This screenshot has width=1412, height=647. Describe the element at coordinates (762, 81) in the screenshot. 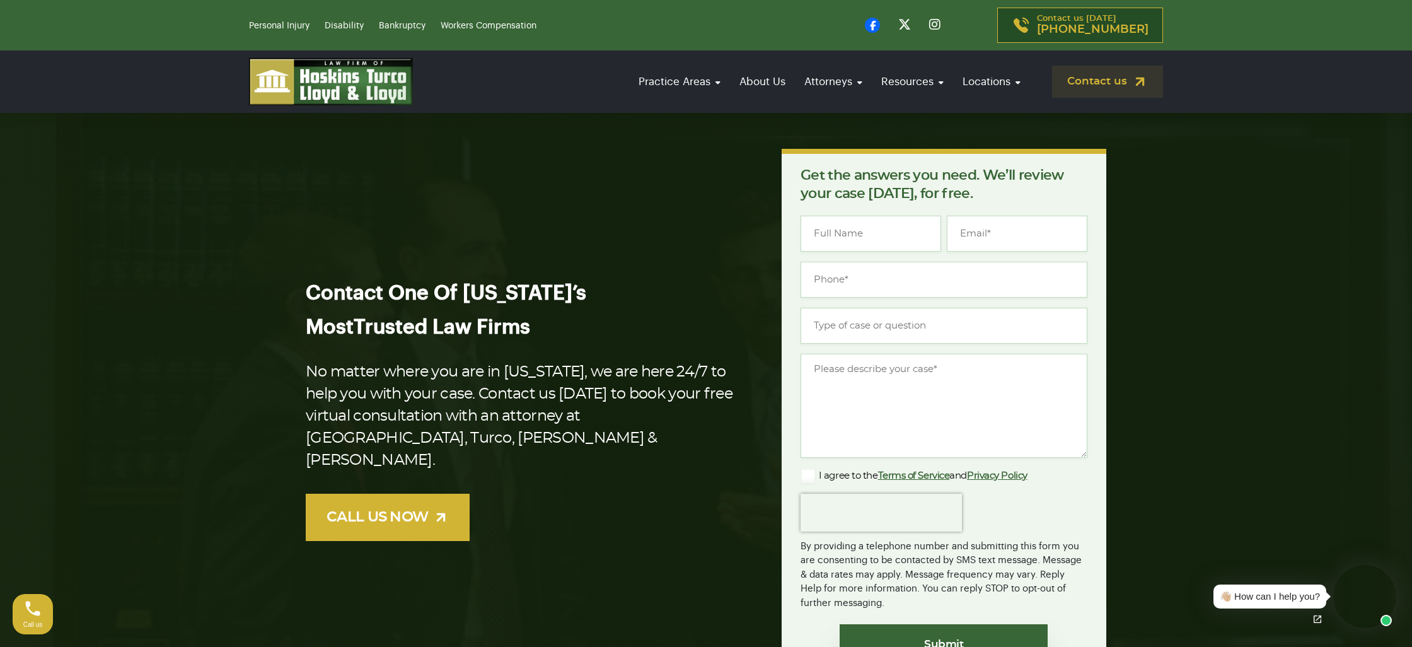

I see `a: About Us` at that location.